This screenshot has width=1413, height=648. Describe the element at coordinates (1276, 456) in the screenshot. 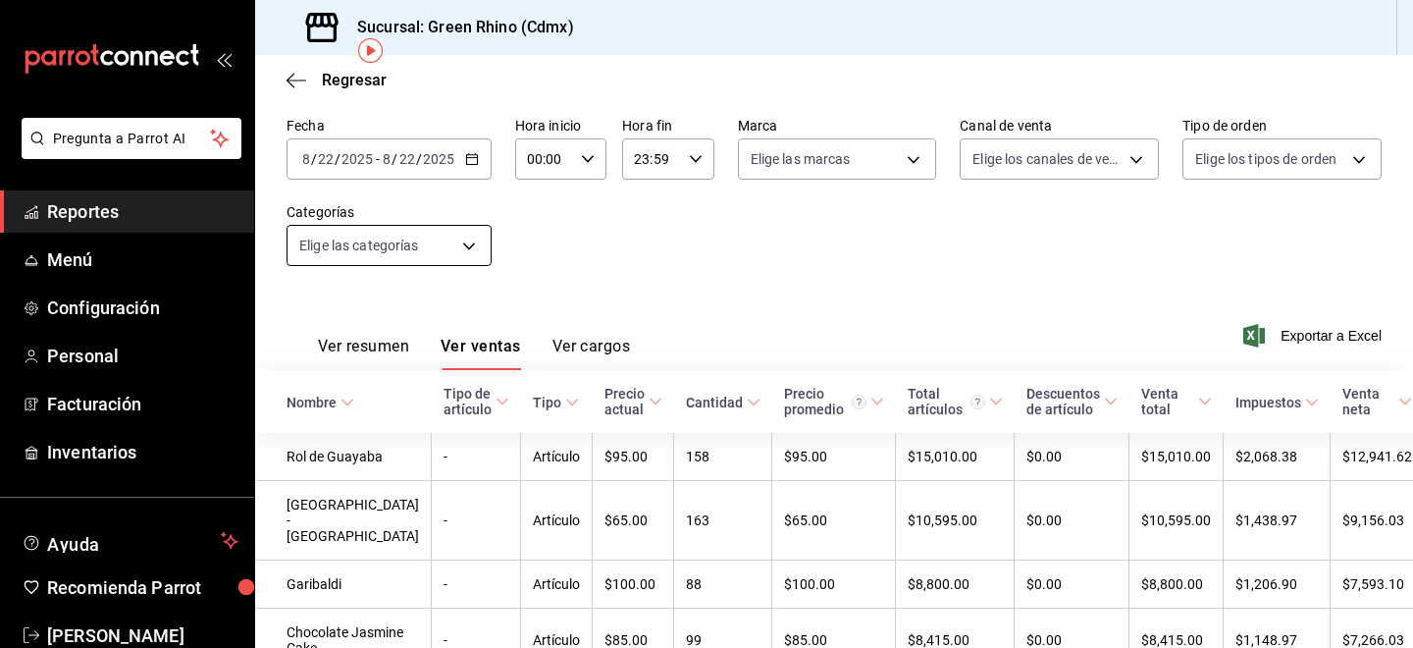

I see `td: $2,068.38` at that location.